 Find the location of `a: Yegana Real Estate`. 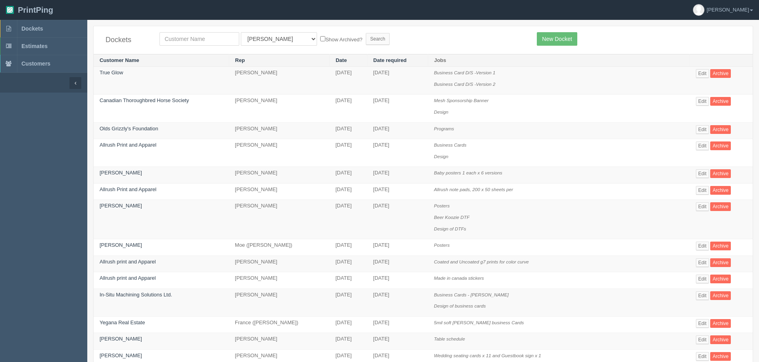

a: Yegana Real Estate is located at coordinates (122, 322).